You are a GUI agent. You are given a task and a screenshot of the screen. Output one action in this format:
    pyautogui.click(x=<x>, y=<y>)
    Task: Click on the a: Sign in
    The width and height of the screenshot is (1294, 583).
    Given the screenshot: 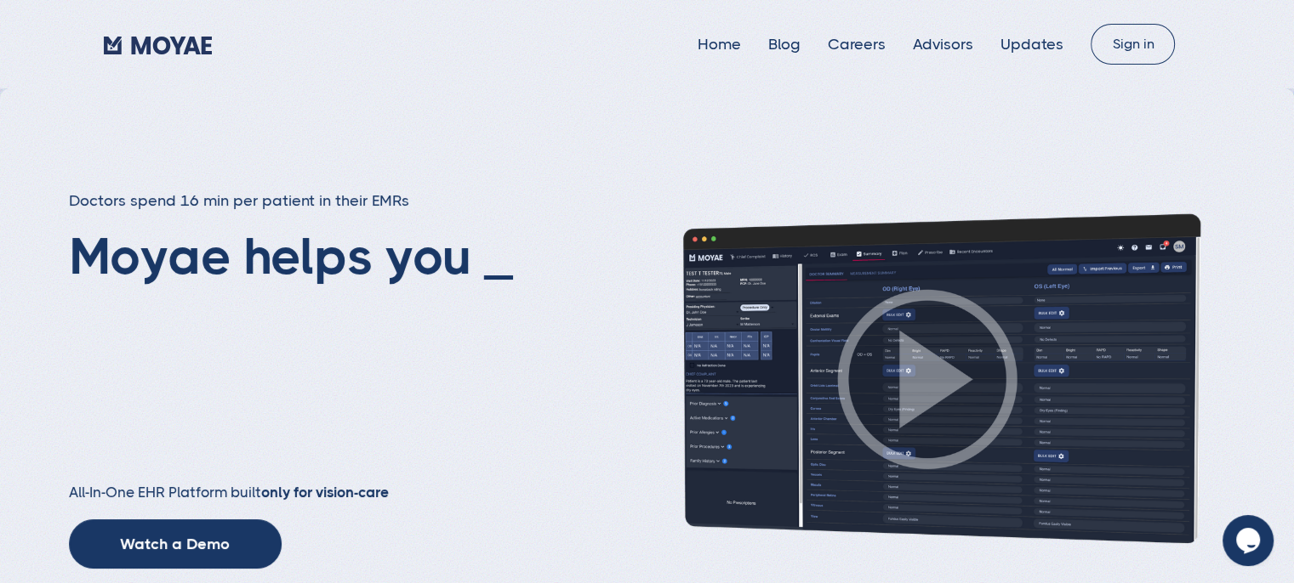 What is the action you would take?
    pyautogui.click(x=1132, y=44)
    